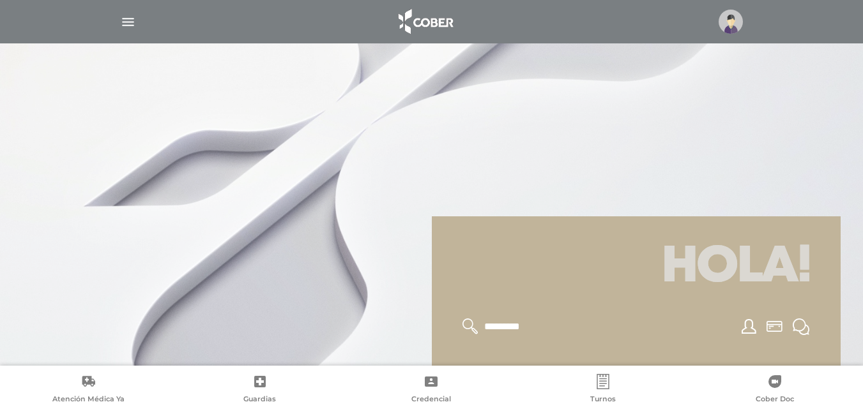  I want to click on a: Guardias, so click(260, 390).